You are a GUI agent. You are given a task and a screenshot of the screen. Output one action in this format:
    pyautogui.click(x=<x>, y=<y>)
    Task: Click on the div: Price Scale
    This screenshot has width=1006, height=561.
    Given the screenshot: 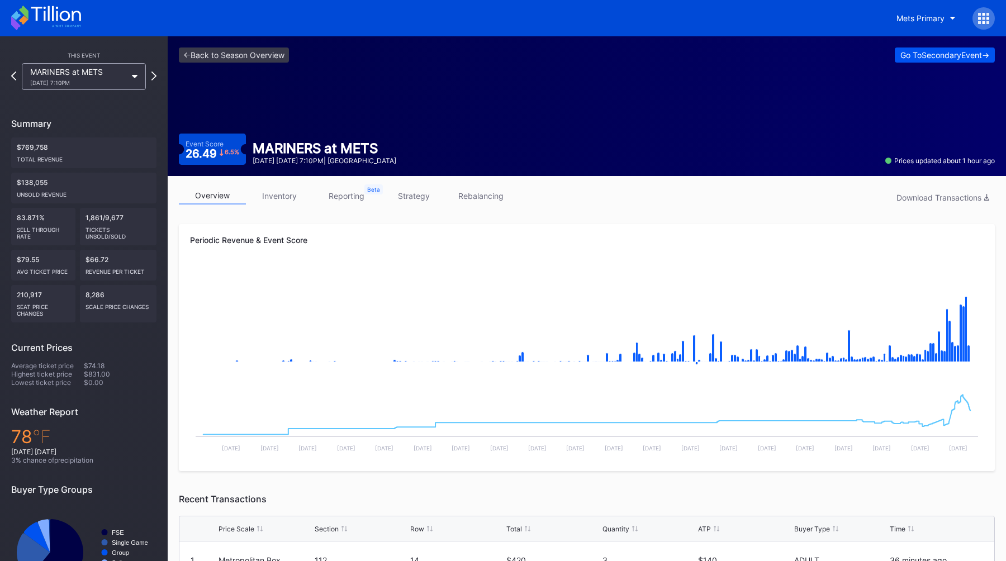 What is the action you would take?
    pyautogui.click(x=236, y=529)
    